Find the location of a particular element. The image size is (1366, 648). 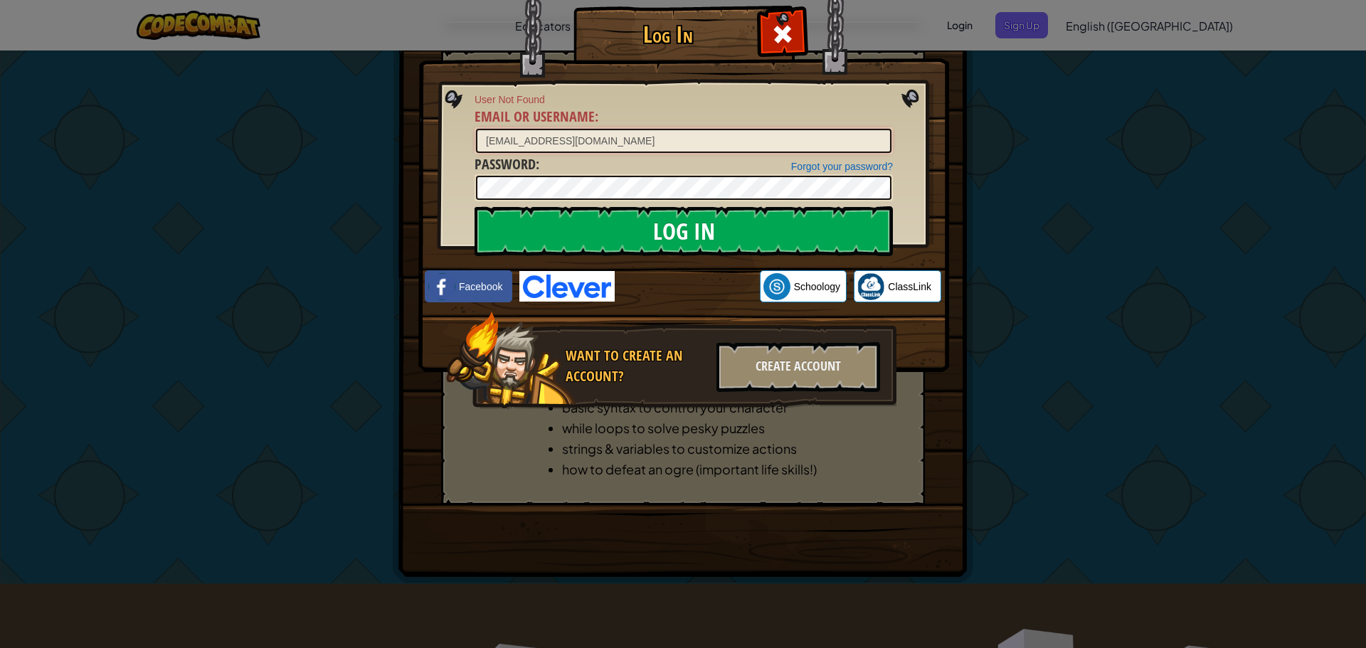

img: schoology.png is located at coordinates (777, 287).